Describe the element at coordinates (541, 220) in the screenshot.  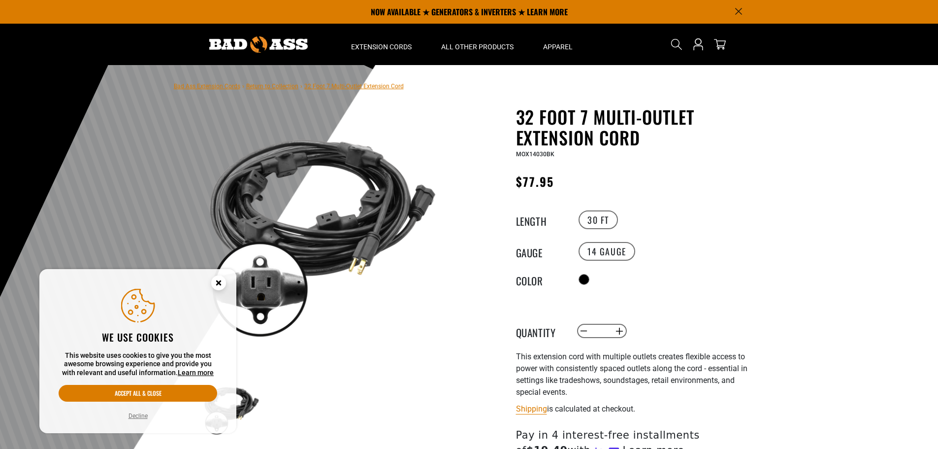
I see `legend: Length` at that location.